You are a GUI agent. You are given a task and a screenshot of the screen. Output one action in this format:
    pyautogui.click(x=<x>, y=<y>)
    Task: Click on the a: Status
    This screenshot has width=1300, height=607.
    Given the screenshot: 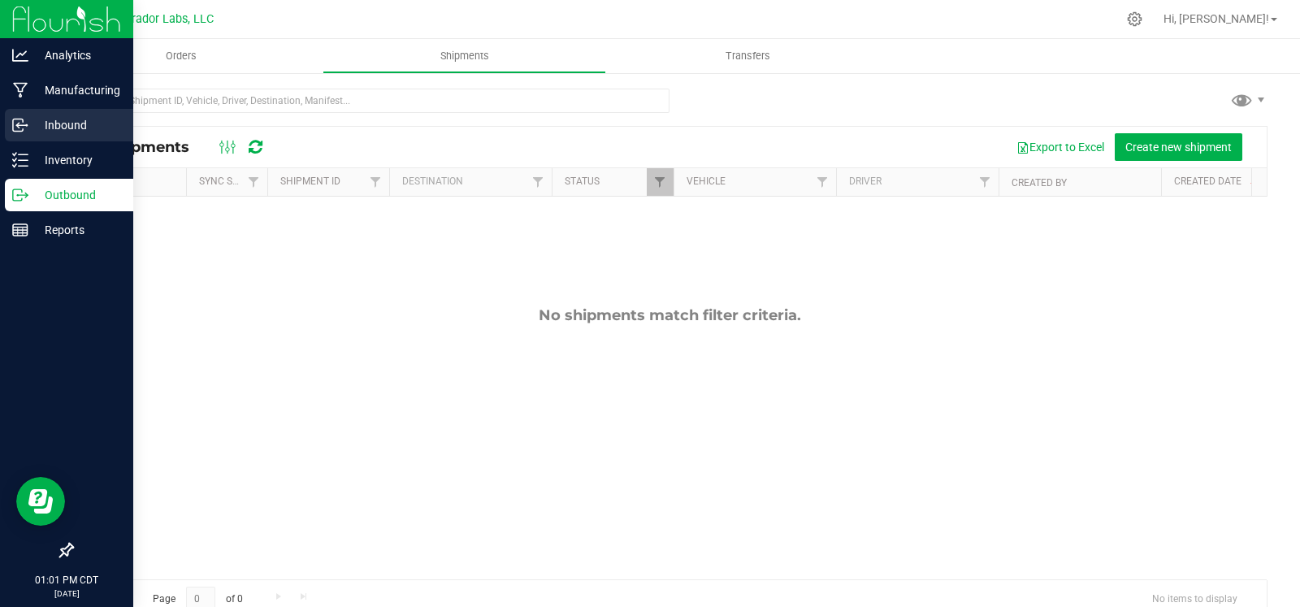 What is the action you would take?
    pyautogui.click(x=582, y=181)
    